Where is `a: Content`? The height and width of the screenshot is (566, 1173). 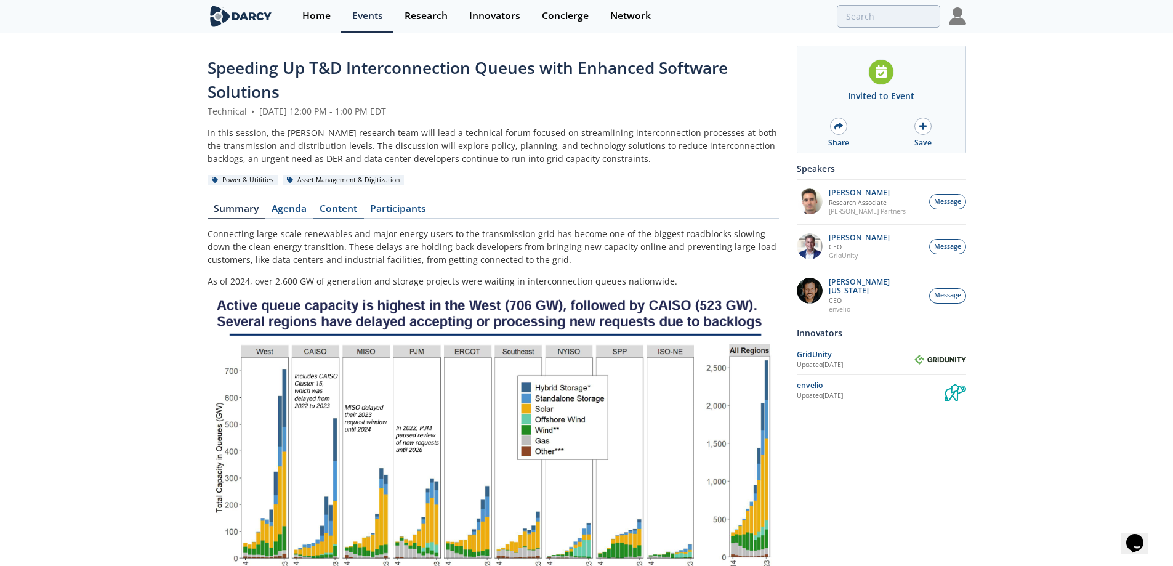
a: Content is located at coordinates (339, 211).